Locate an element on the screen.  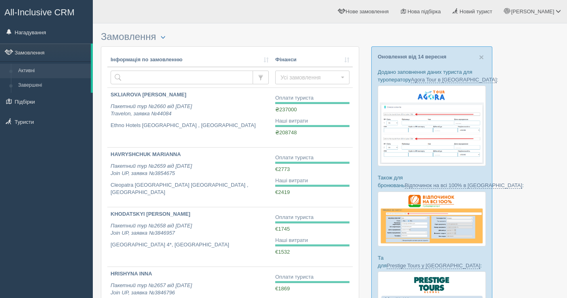
span: €2773 is located at coordinates (283, 169).